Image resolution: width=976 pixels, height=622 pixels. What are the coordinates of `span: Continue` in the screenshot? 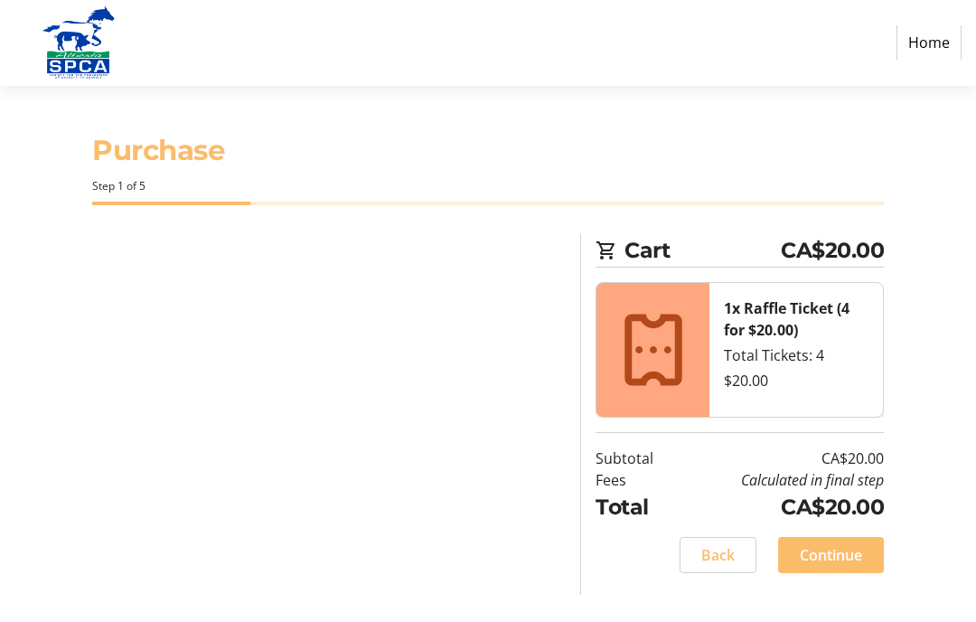 It's located at (831, 556).